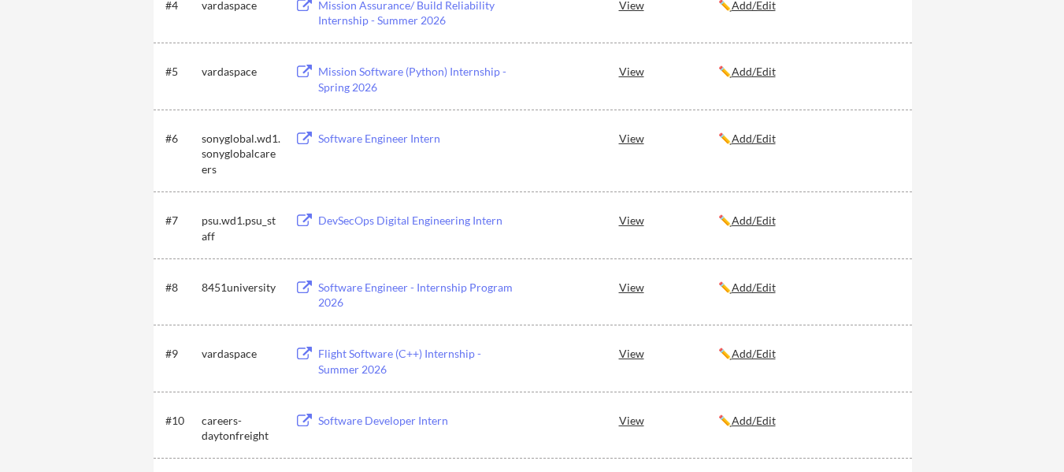 The width and height of the screenshot is (1064, 472). I want to click on div: Software Engineer - Internship Program 2026, so click(416, 295).